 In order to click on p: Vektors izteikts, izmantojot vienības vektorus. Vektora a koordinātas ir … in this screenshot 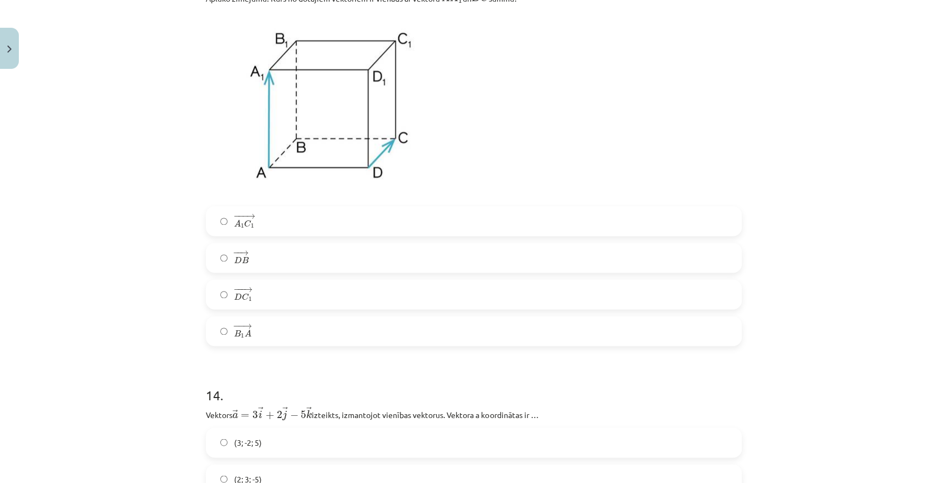, I will do `click(474, 413)`.